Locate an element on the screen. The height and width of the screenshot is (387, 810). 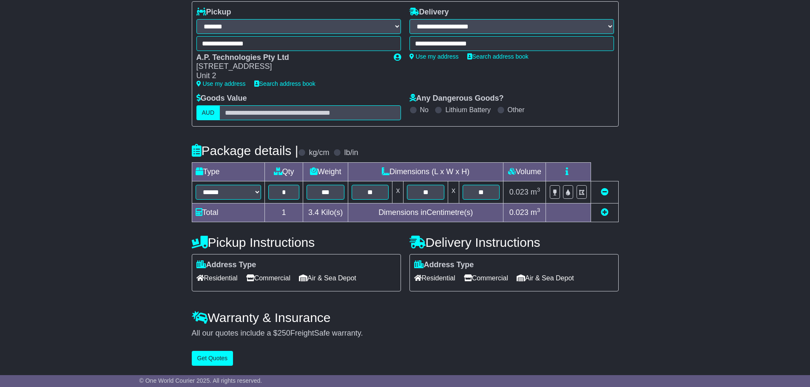
span: 250 is located at coordinates (284, 333).